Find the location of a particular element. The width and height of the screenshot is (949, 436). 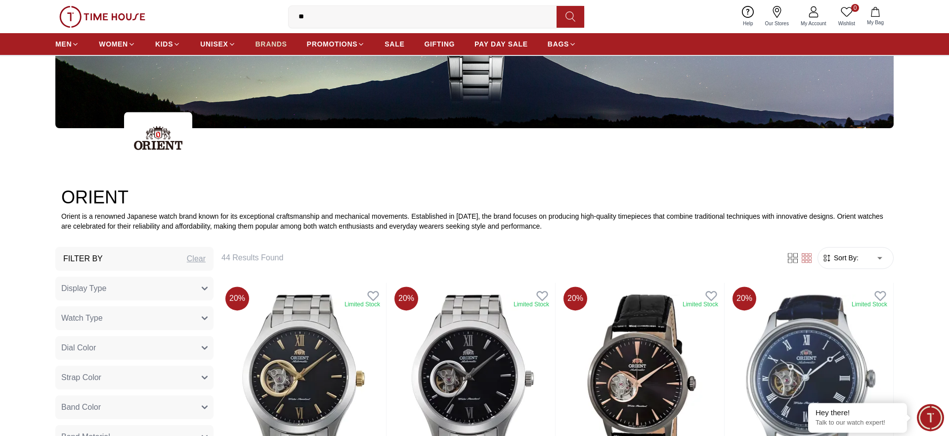

a: PROMOTIONS is located at coordinates (336, 44).